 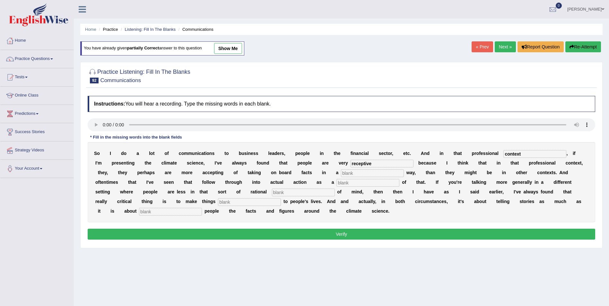 What do you see at coordinates (99, 163) in the screenshot?
I see `b: m` at bounding box center [99, 163].